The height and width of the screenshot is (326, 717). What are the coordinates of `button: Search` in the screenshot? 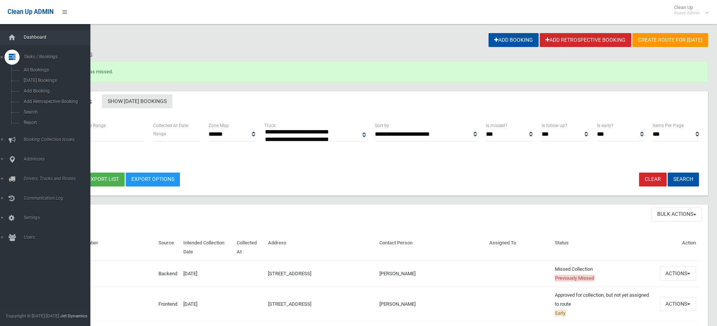 It's located at (683, 180).